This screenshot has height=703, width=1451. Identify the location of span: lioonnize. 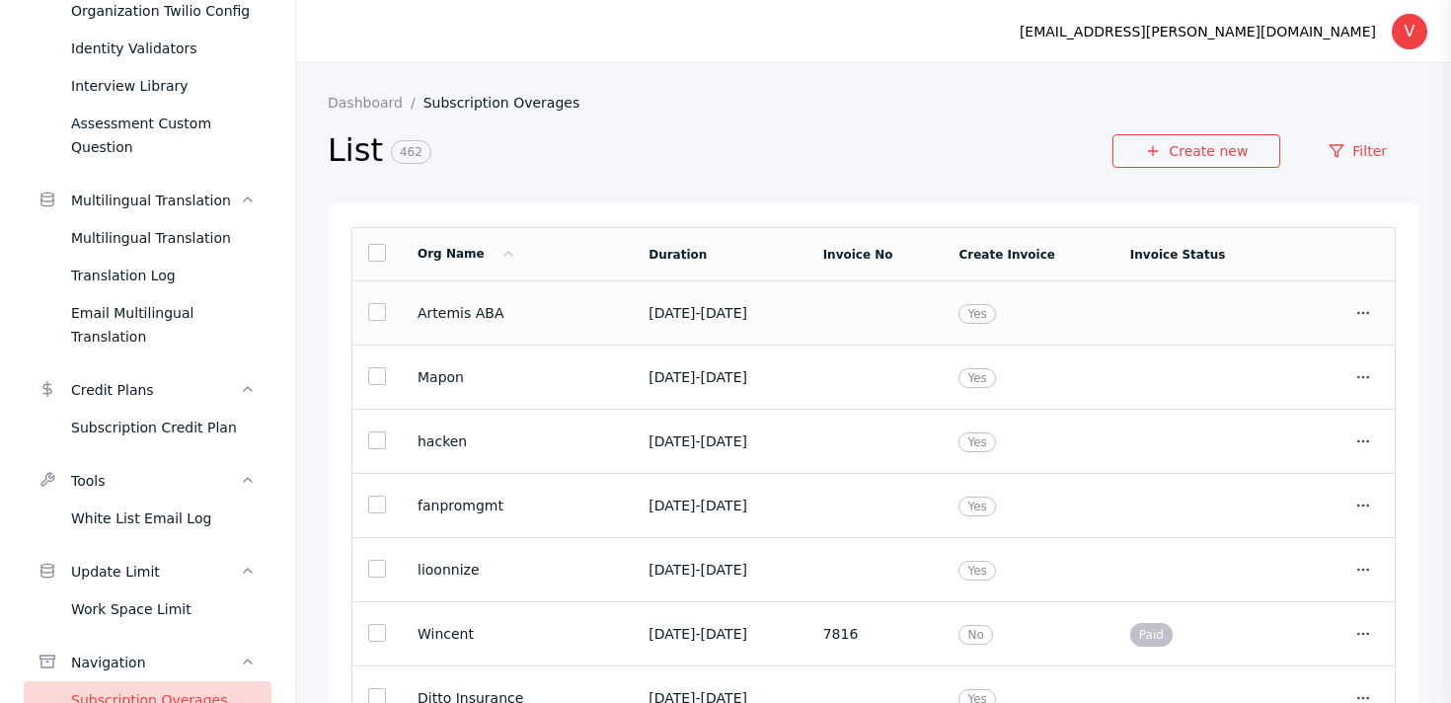
(448, 570).